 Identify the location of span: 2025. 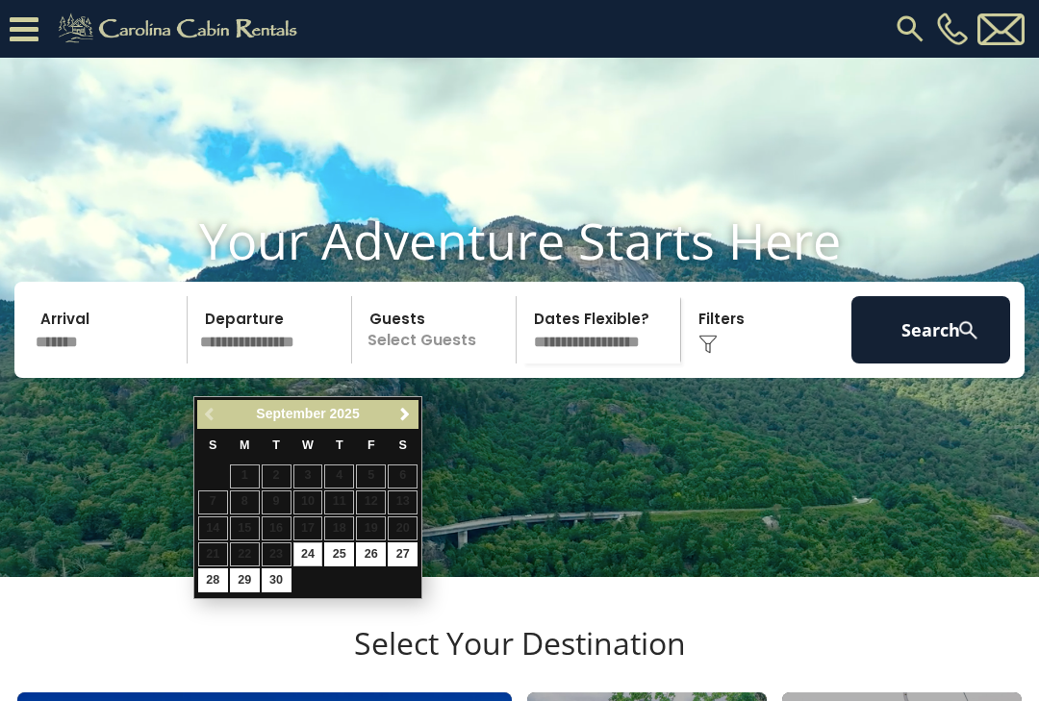
(344, 414).